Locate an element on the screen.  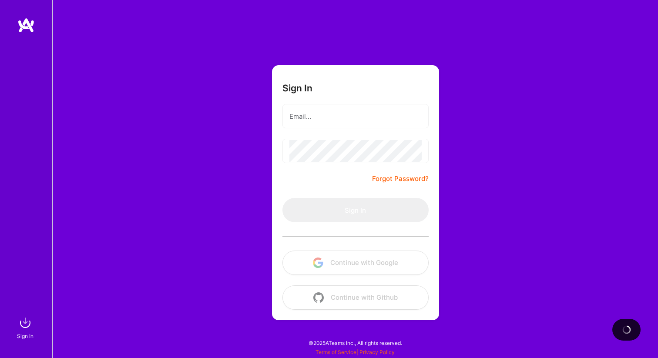
img: logo is located at coordinates (26, 25).